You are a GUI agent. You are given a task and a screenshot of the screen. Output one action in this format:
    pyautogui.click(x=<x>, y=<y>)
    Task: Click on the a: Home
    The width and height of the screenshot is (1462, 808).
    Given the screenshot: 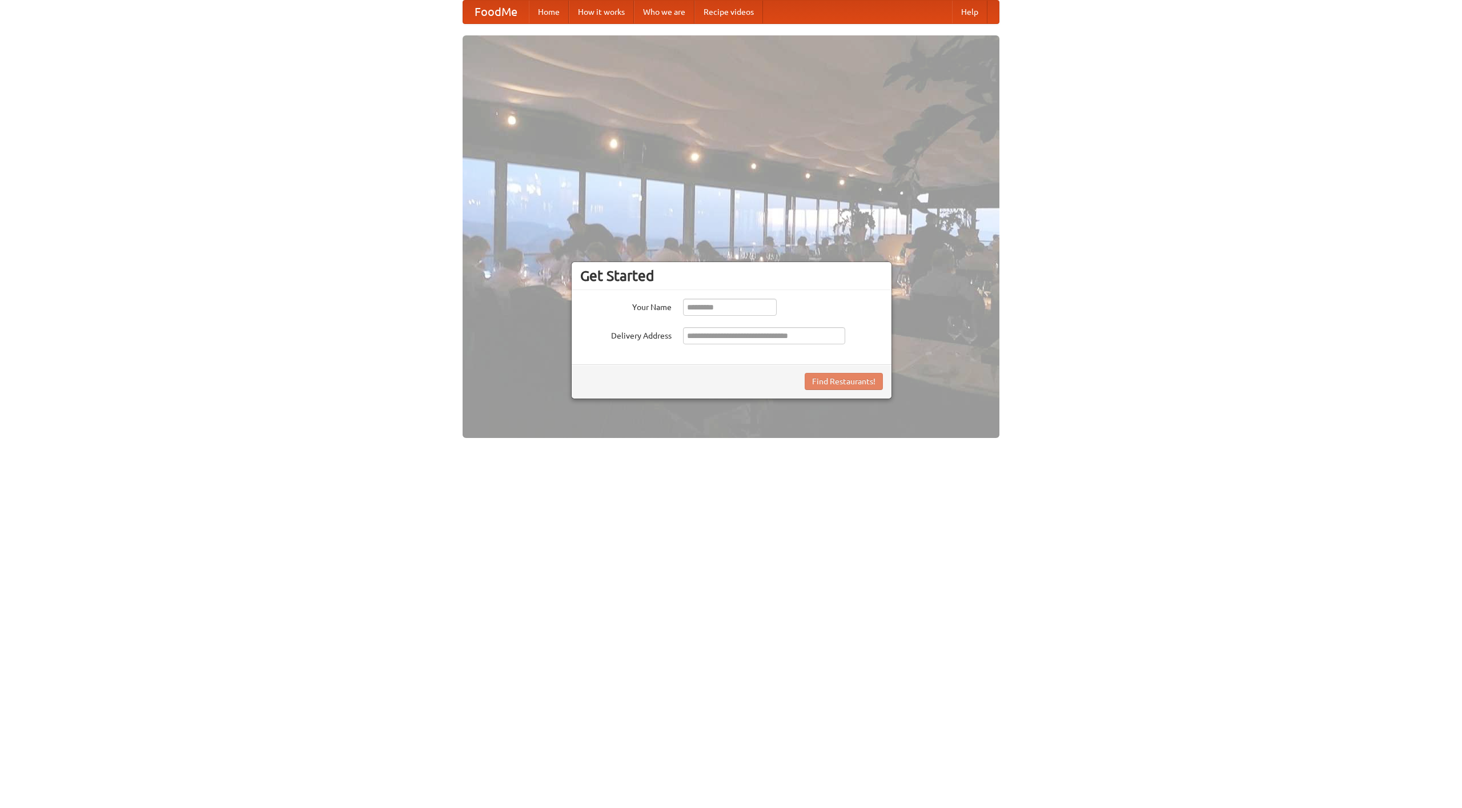 What is the action you would take?
    pyautogui.click(x=549, y=12)
    